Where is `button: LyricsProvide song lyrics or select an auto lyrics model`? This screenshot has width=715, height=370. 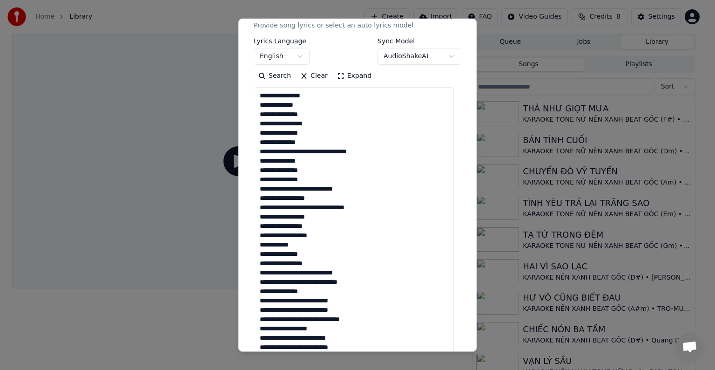
button: LyricsProvide song lyrics or select an auto lyrics model is located at coordinates (358, 19).